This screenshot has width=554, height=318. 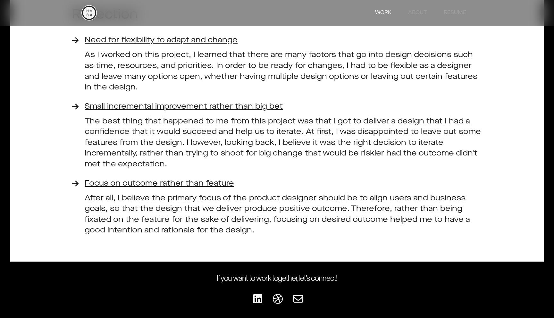 I want to click on div: After all, I believe the primary focus of the product designer should be to align users and busin..., so click(x=283, y=214).